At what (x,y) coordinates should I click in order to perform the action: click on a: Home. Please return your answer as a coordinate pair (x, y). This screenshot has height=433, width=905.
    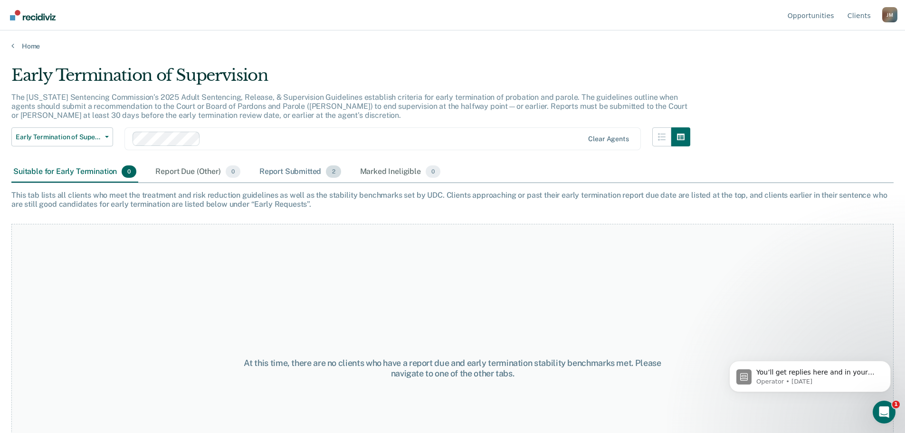
    Looking at the image, I should click on (452, 46).